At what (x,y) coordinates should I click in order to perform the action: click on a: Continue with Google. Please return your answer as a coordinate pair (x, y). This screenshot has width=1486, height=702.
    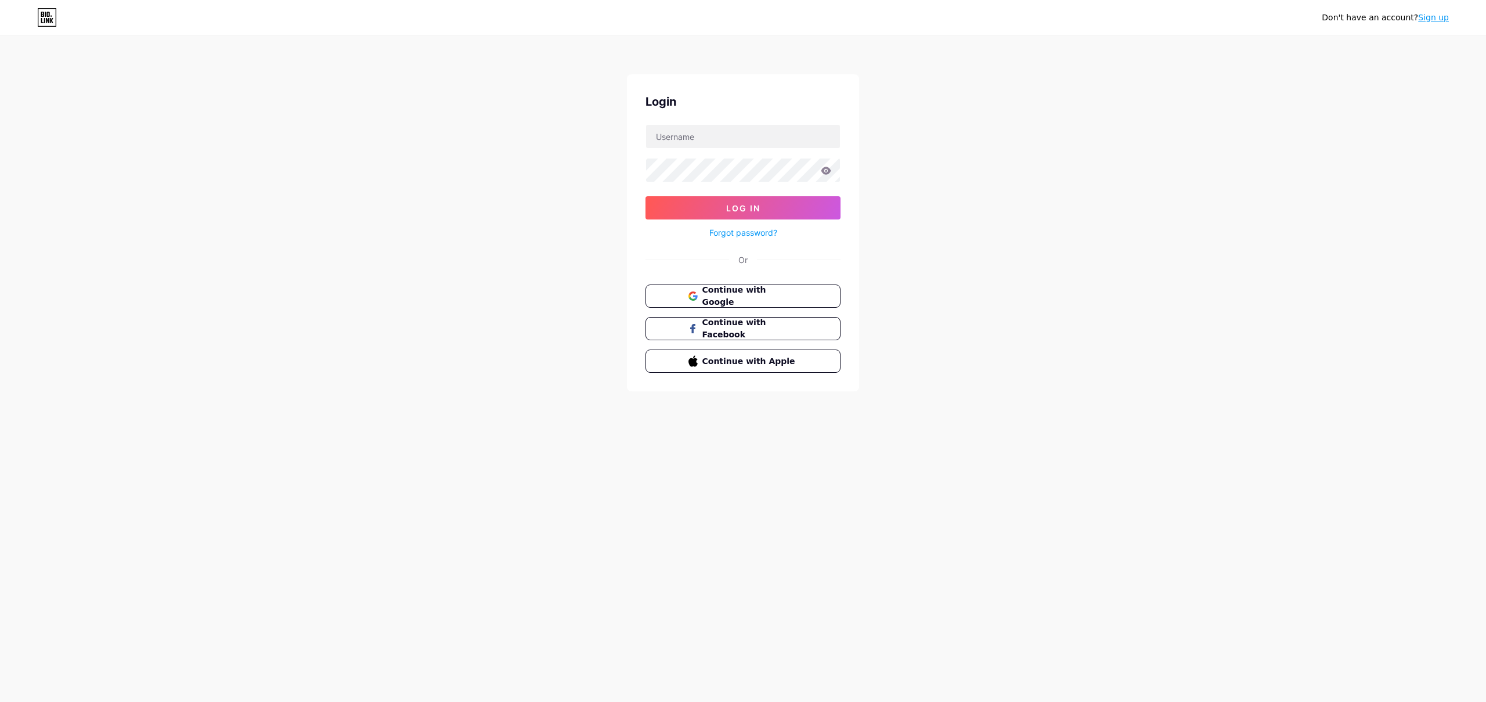
    Looking at the image, I should click on (743, 296).